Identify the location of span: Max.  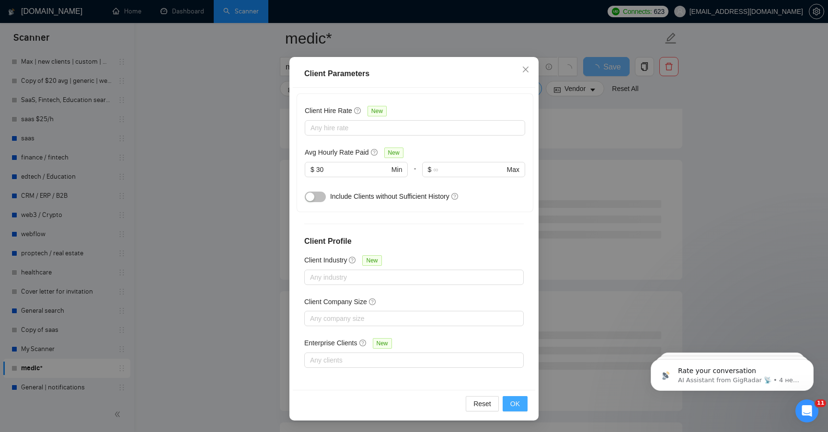
(513, 170).